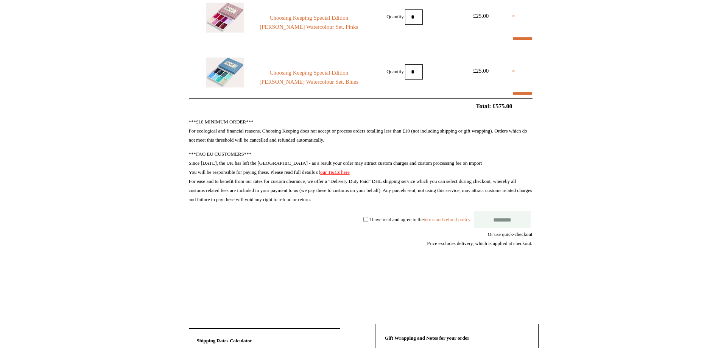 This screenshot has height=348, width=721. What do you see at coordinates (361, 243) in the screenshot?
I see `div: Price excludes delivery, which is applied at checkout.` at bounding box center [361, 243].